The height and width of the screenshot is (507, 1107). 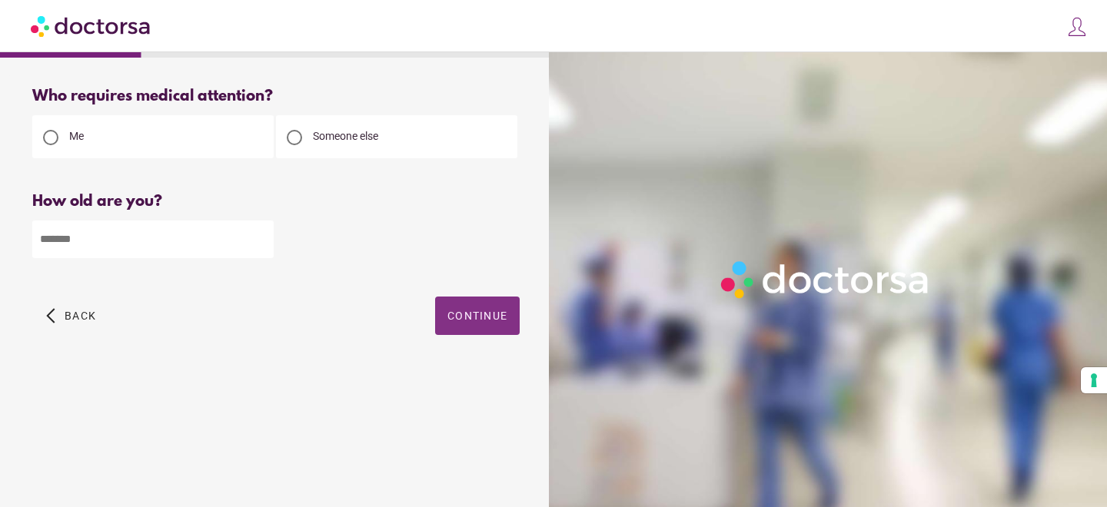 What do you see at coordinates (825, 280) in the screenshot?
I see `img: Logo-Doctorsa-trans-White-partial-flat.png` at bounding box center [825, 280].